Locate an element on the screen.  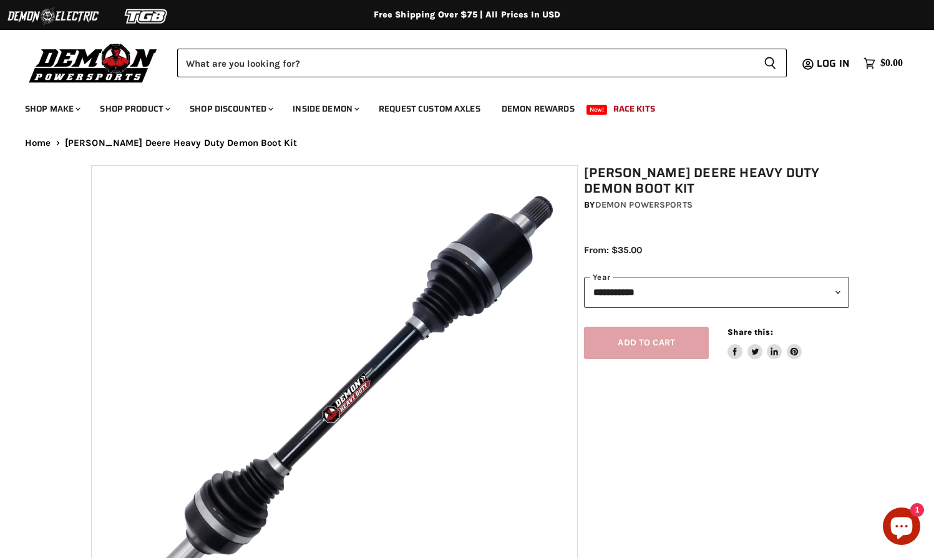
a: Shop Discounted is located at coordinates (230, 109).